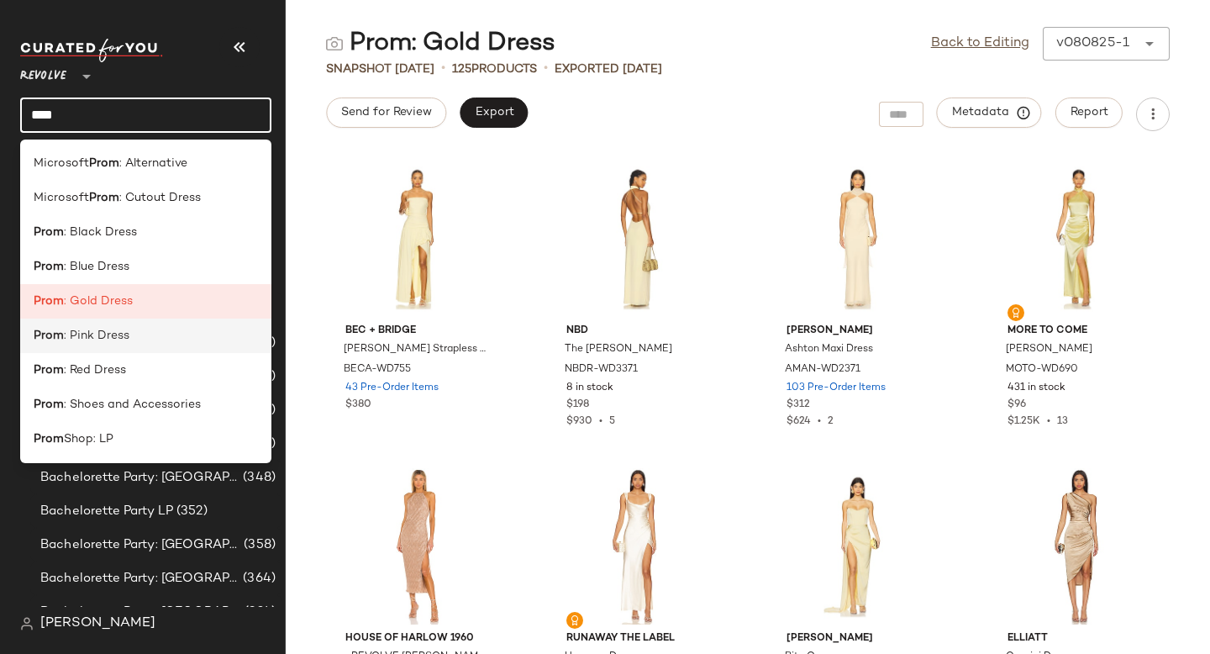  Describe the element at coordinates (386, 113) in the screenshot. I see `span: Send for Review` at that location.